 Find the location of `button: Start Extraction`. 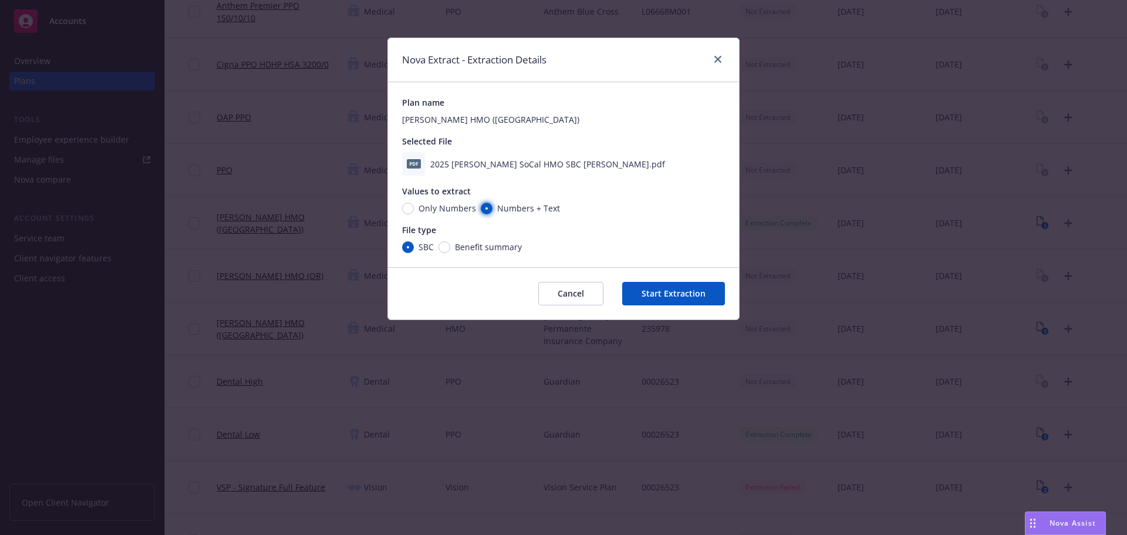

button: Start Extraction is located at coordinates (673, 294).